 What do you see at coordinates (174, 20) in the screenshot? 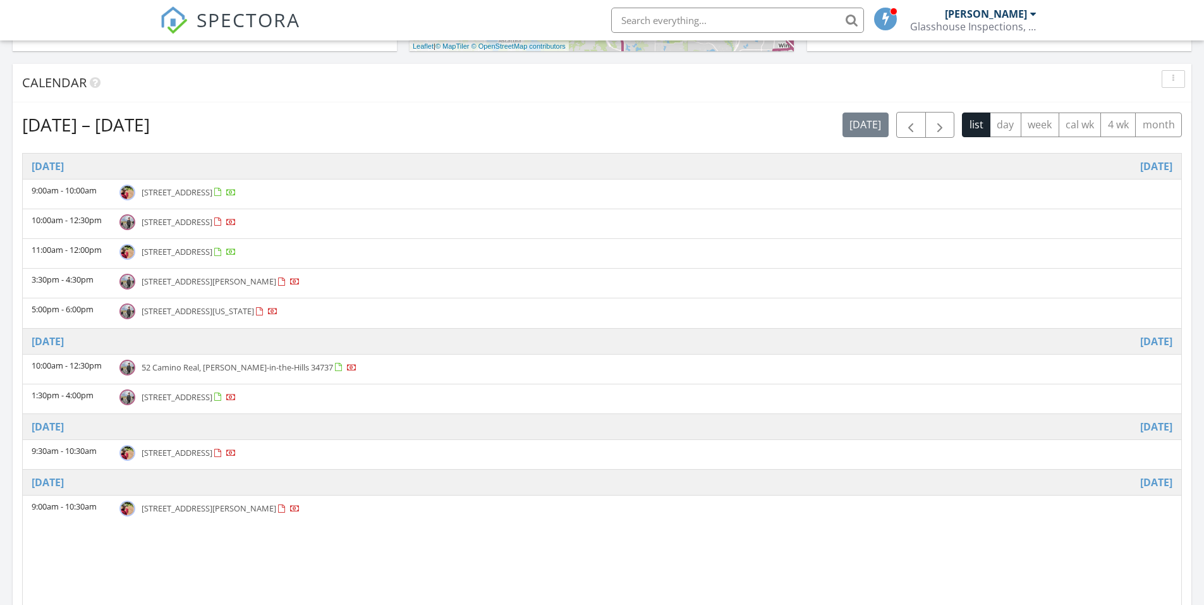
I see `img: The Best Home Inspection Software - Spectora` at bounding box center [174, 20].